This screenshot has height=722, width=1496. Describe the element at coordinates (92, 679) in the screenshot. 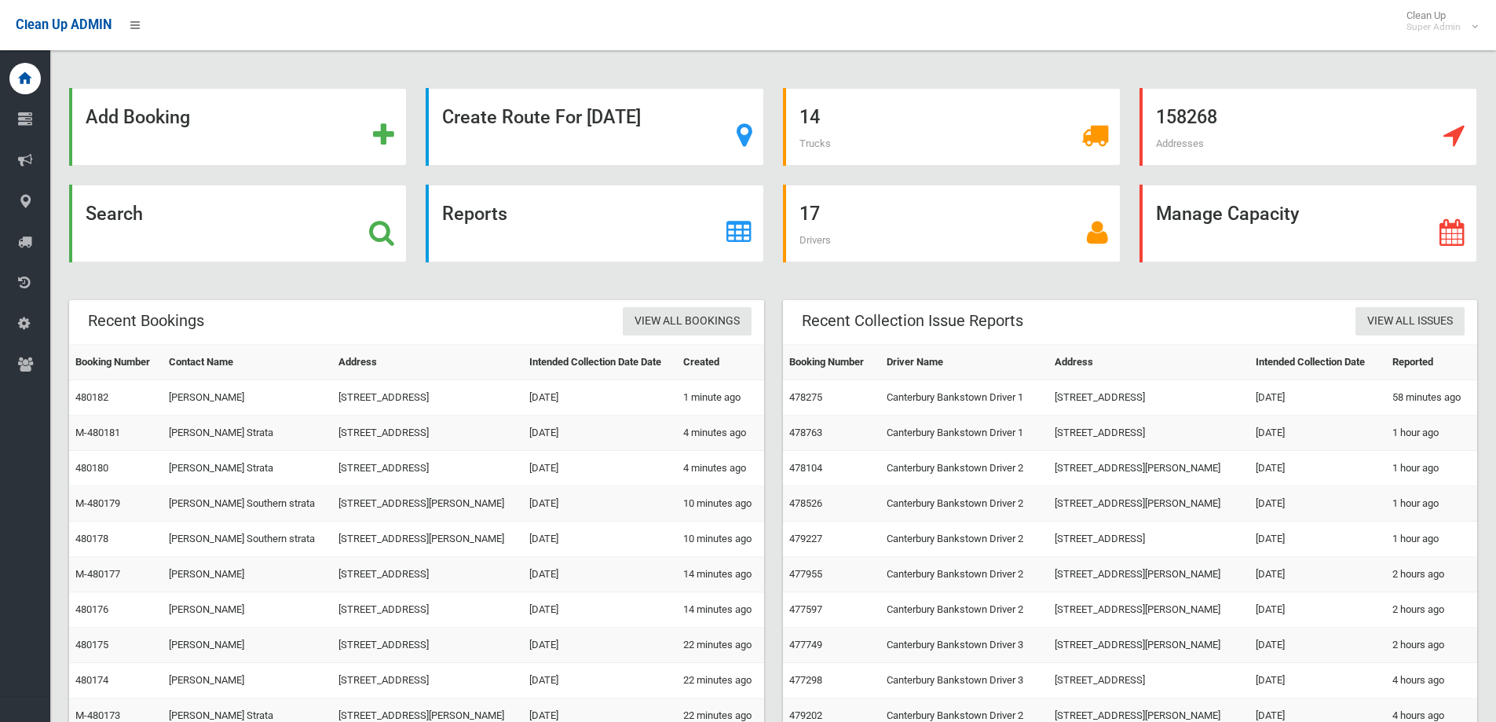

I see `a: 480174` at that location.